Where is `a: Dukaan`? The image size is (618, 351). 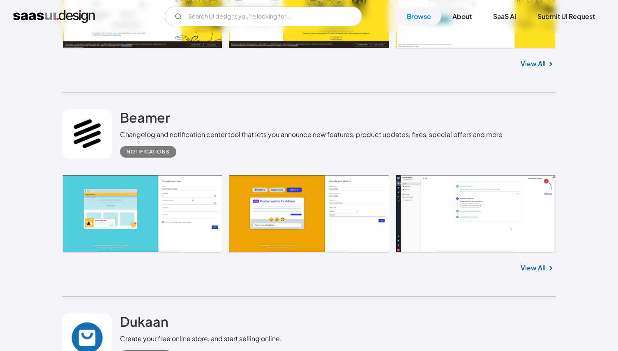 a: Dukaan is located at coordinates (144, 323).